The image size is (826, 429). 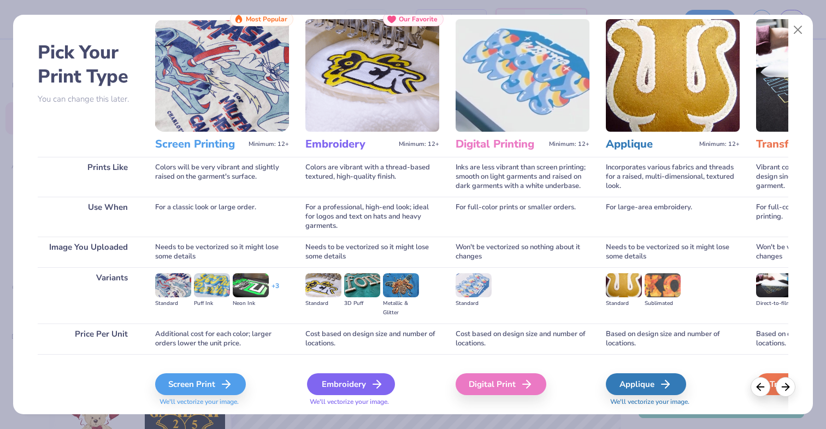 What do you see at coordinates (774, 285) in the screenshot?
I see `img: Direct-to-film` at bounding box center [774, 285].